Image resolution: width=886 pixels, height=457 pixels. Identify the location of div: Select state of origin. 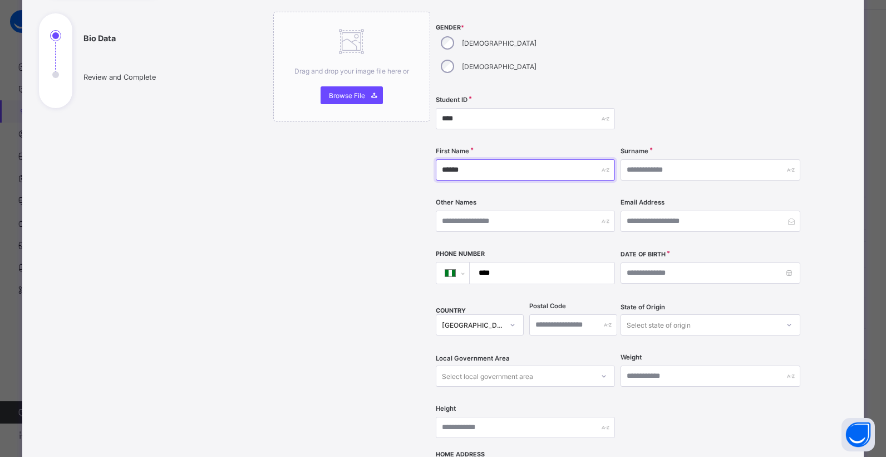
(659, 325).